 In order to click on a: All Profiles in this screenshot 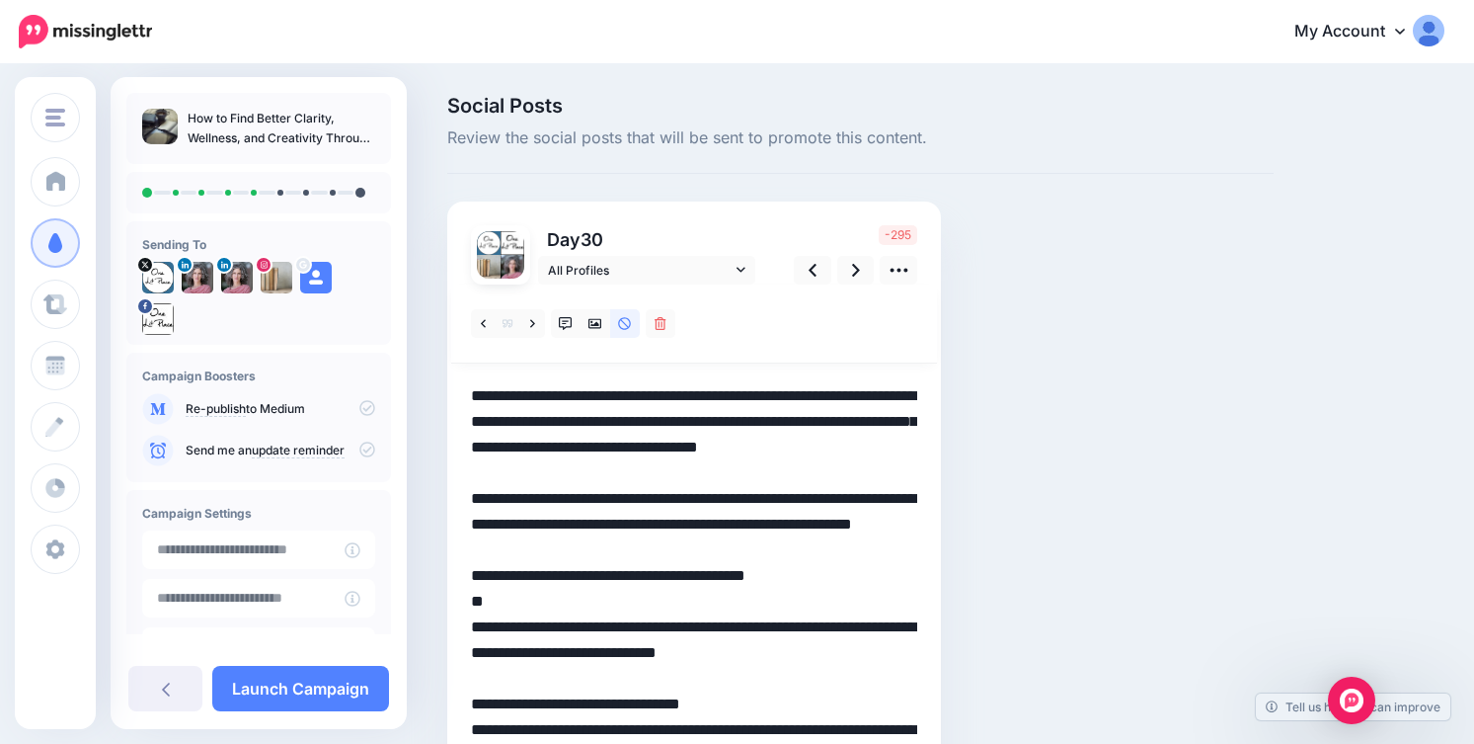, I will do `click(647, 270)`.